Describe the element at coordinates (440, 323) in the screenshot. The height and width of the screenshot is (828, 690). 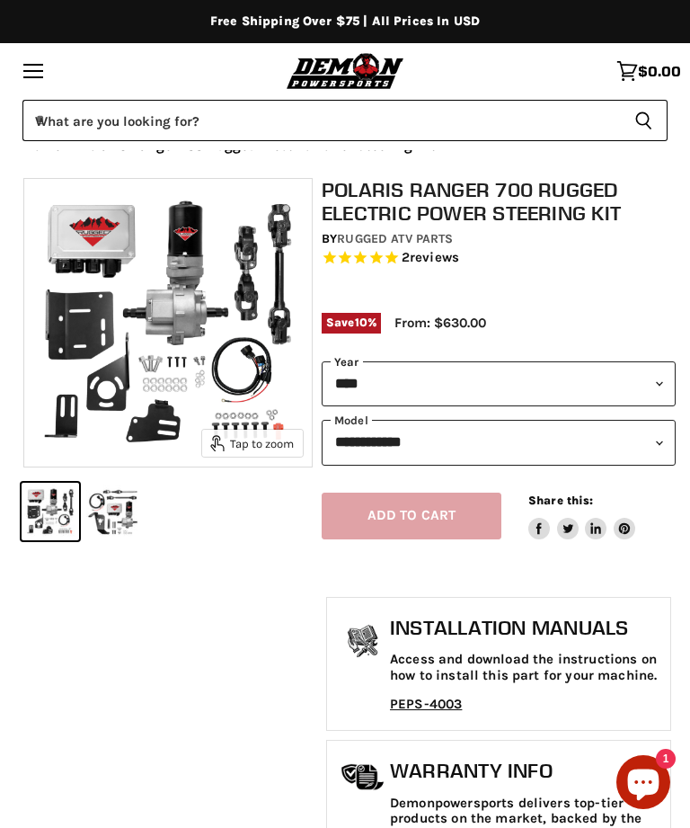
I see `span: From: $630.00` at that location.